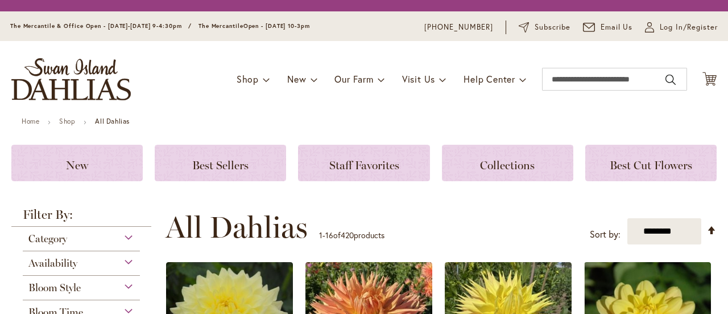  What do you see at coordinates (545, 27) in the screenshot?
I see `a: Subscribe` at bounding box center [545, 27].